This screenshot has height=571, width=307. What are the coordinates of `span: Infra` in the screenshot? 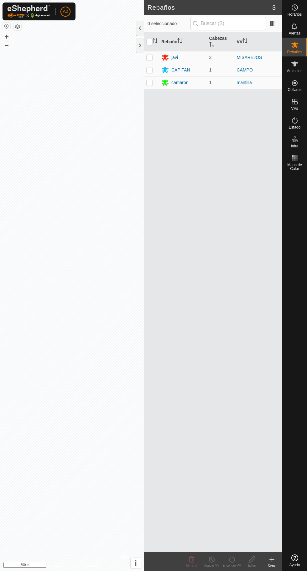 It's located at (295, 146).